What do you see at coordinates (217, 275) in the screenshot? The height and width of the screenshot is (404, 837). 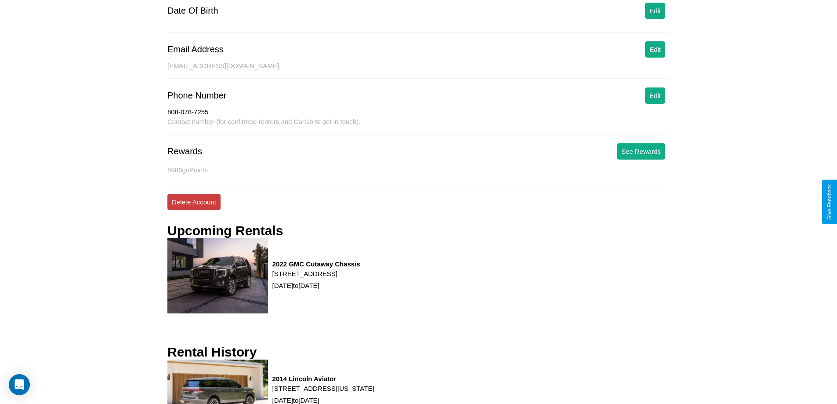 I see `img: rental` at bounding box center [217, 275].